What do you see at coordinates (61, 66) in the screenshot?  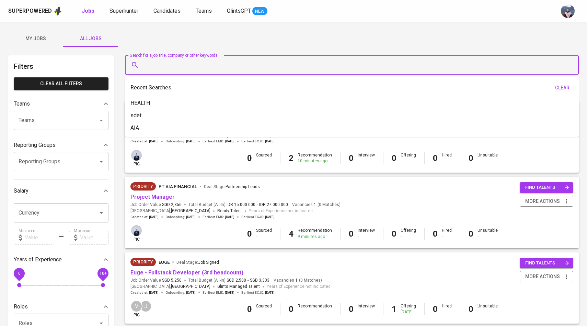 I see `h6: Filters` at bounding box center [61, 66].